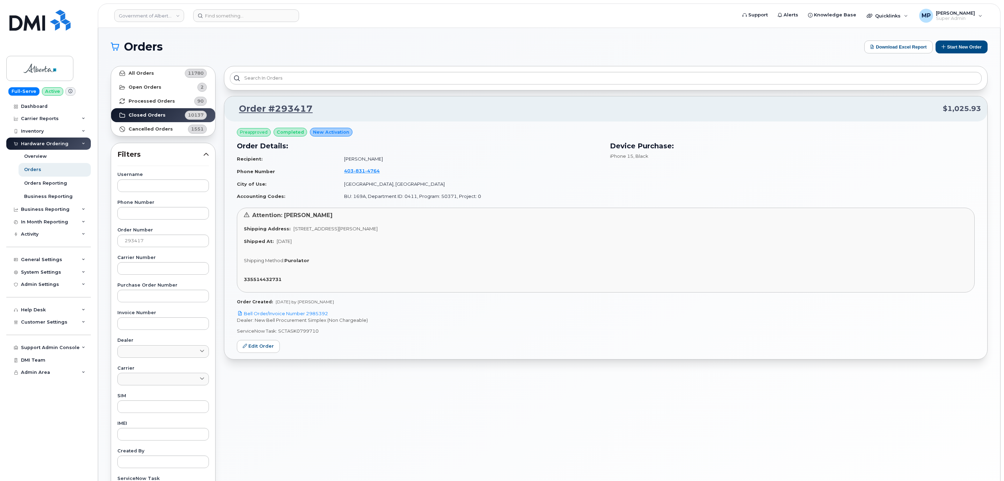 The width and height of the screenshot is (1004, 481). I want to click on span: 10137, so click(196, 115).